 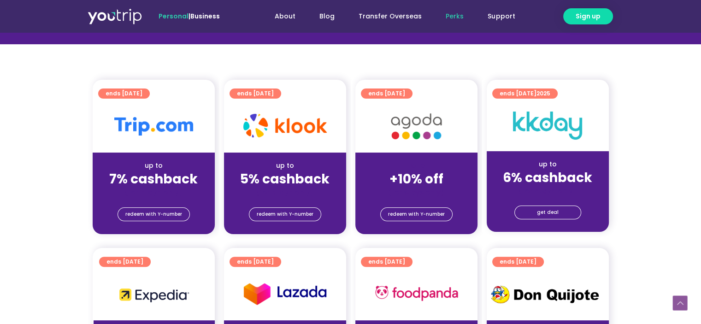 What do you see at coordinates (416, 166) in the screenshot?
I see `span: up to` at bounding box center [416, 166].